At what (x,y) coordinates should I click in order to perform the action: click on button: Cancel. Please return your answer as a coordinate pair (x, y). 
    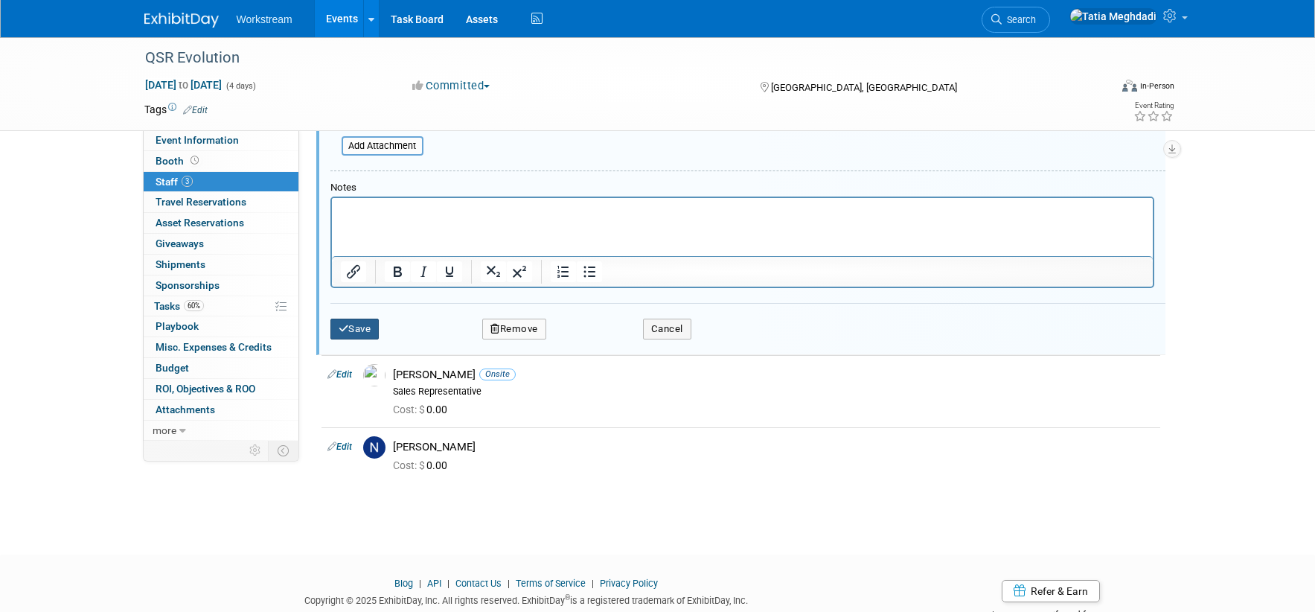
    Looking at the image, I should click on (667, 329).